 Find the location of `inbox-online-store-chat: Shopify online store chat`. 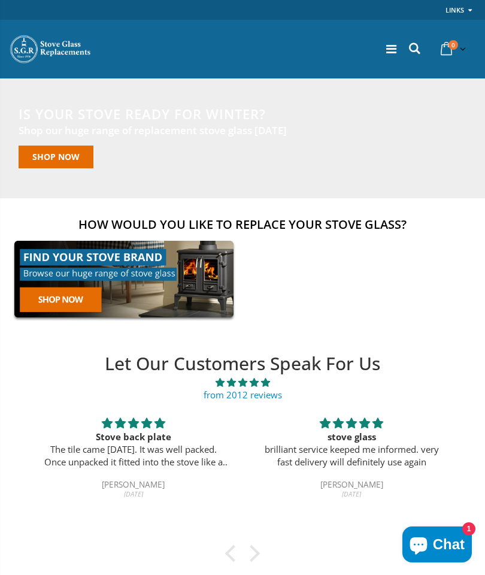

inbox-online-store-chat: Shopify online store chat is located at coordinates (437, 546).